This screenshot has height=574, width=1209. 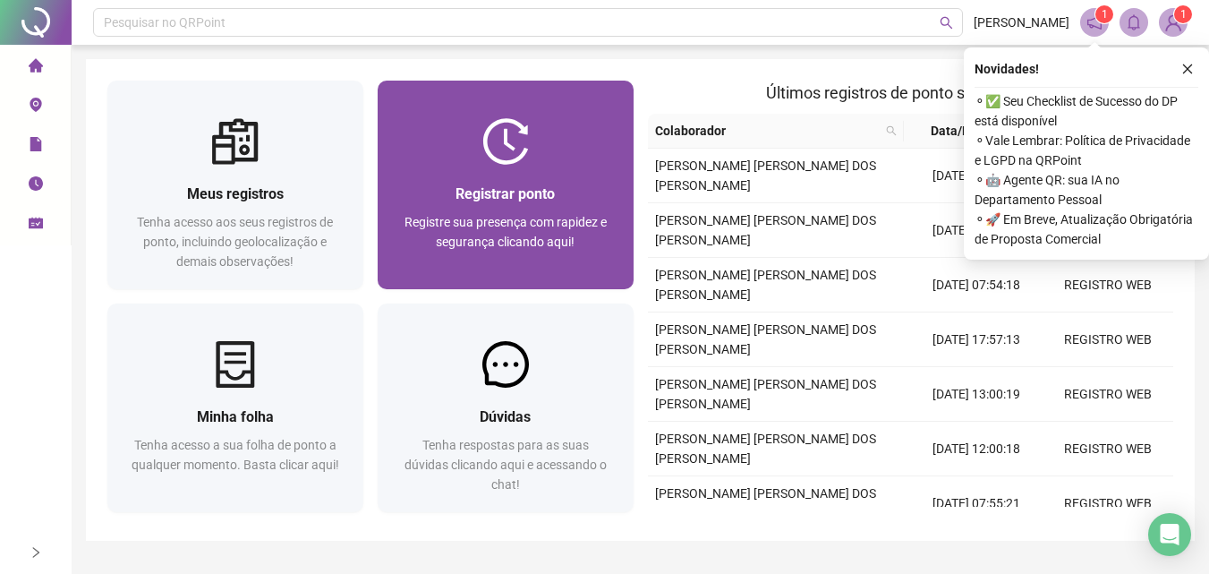 What do you see at coordinates (767, 131) in the screenshot?
I see `span: Colaborador` at bounding box center [767, 131].